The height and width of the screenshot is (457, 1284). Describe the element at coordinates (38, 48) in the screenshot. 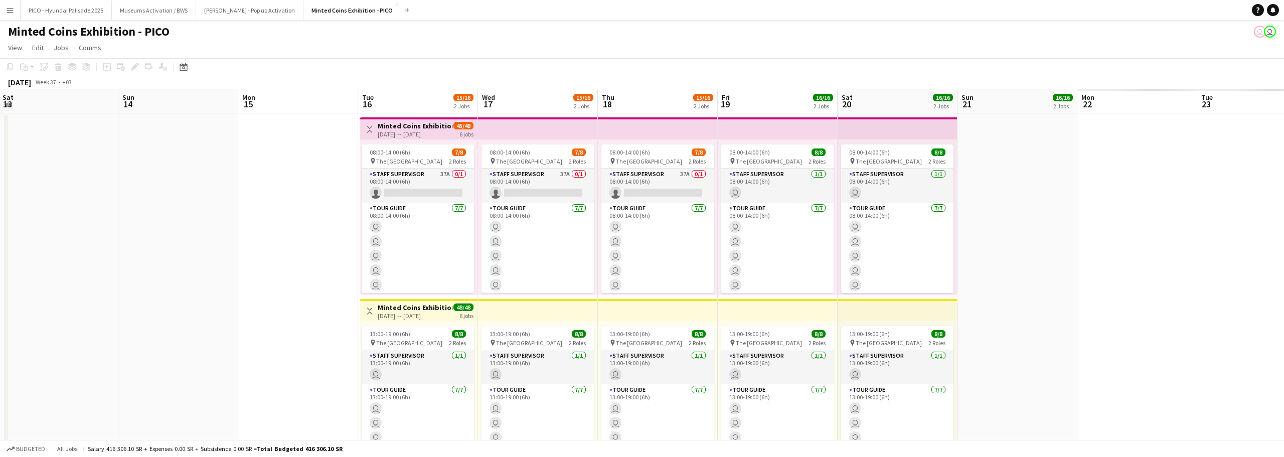

I see `span: Edit` at that location.